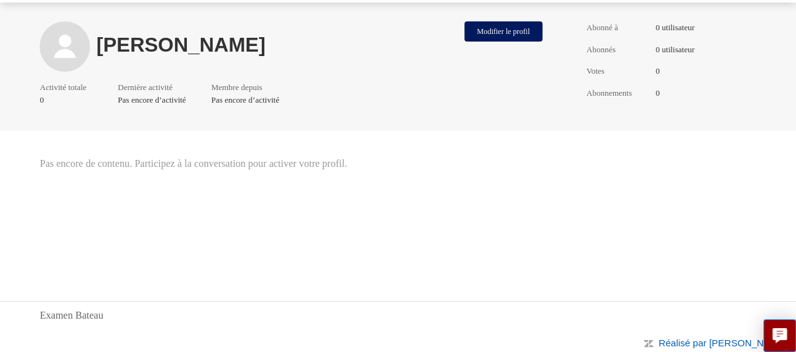 The width and height of the screenshot is (796, 352). What do you see at coordinates (618, 93) in the screenshot?
I see `span: Abonnements` at bounding box center [618, 93].